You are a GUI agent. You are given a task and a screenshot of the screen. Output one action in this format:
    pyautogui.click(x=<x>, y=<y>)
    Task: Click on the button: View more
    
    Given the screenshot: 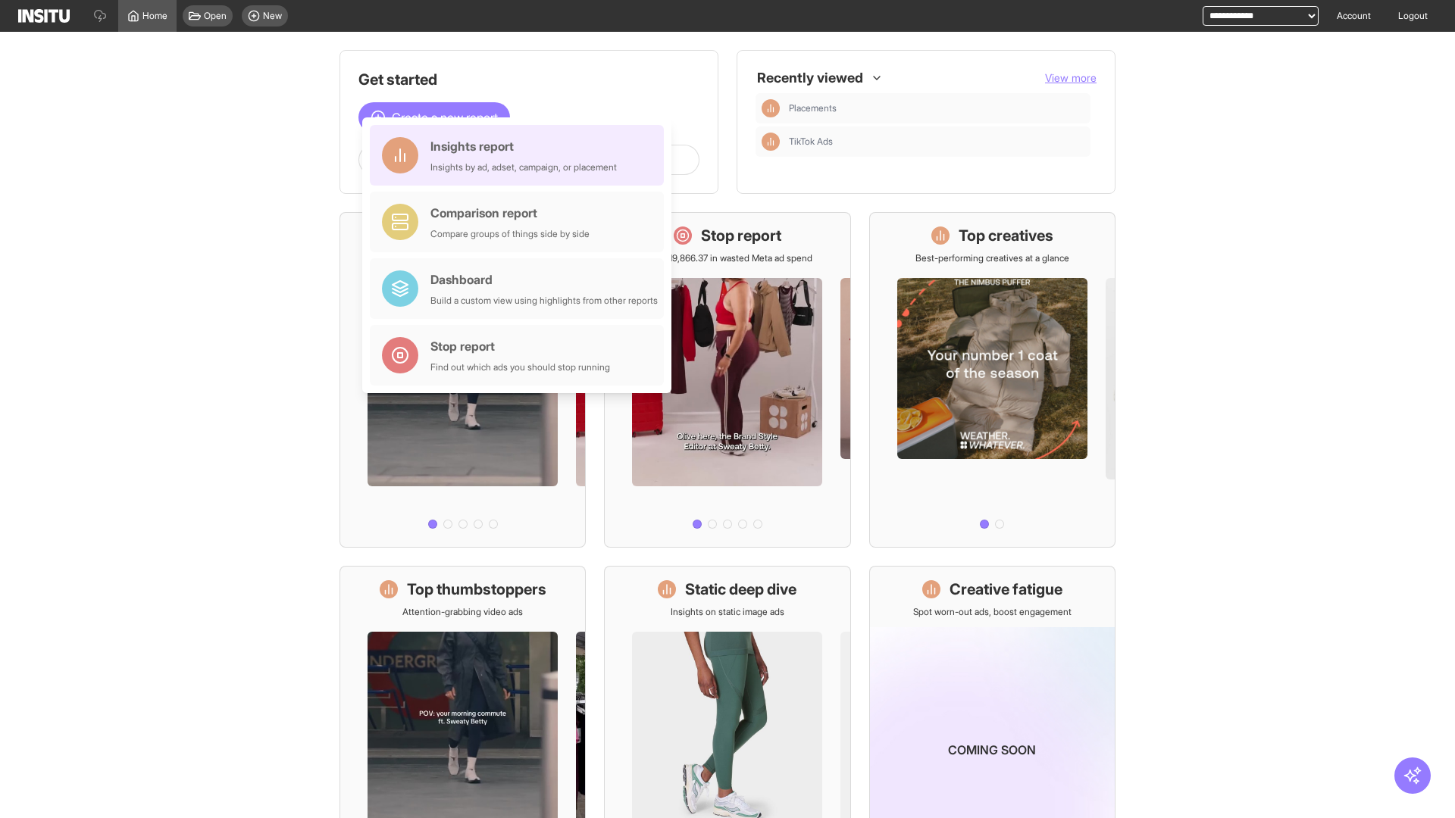 What is the action you would take?
    pyautogui.click(x=1071, y=78)
    